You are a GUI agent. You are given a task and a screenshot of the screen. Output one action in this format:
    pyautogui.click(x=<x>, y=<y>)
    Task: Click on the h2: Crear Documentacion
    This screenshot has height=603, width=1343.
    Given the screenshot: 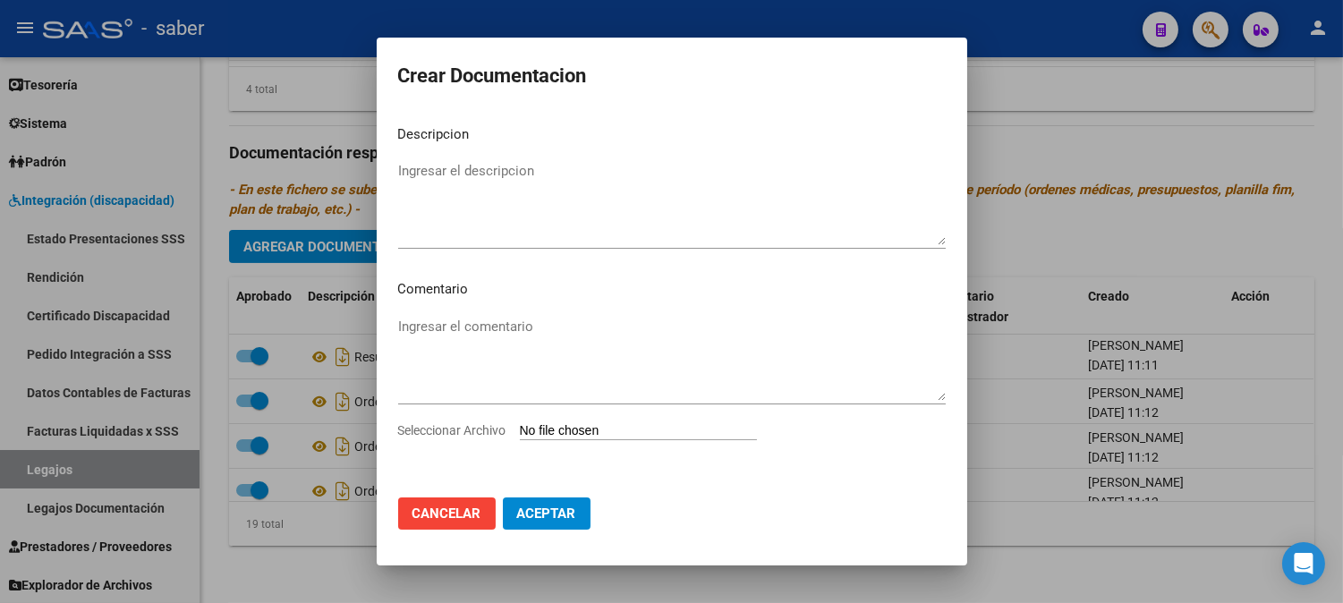 What is the action you would take?
    pyautogui.click(x=672, y=76)
    